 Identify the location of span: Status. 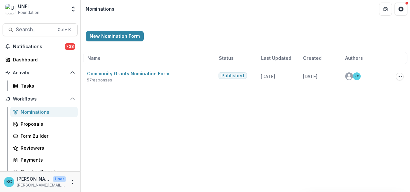
(227, 58).